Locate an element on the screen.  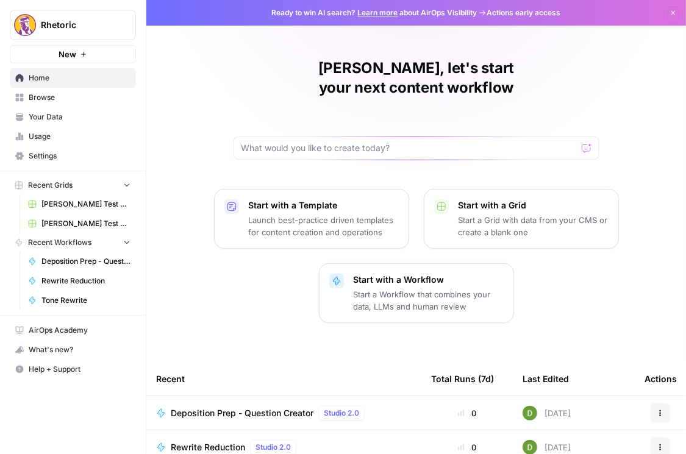
p: Start with a Grid is located at coordinates (533, 205).